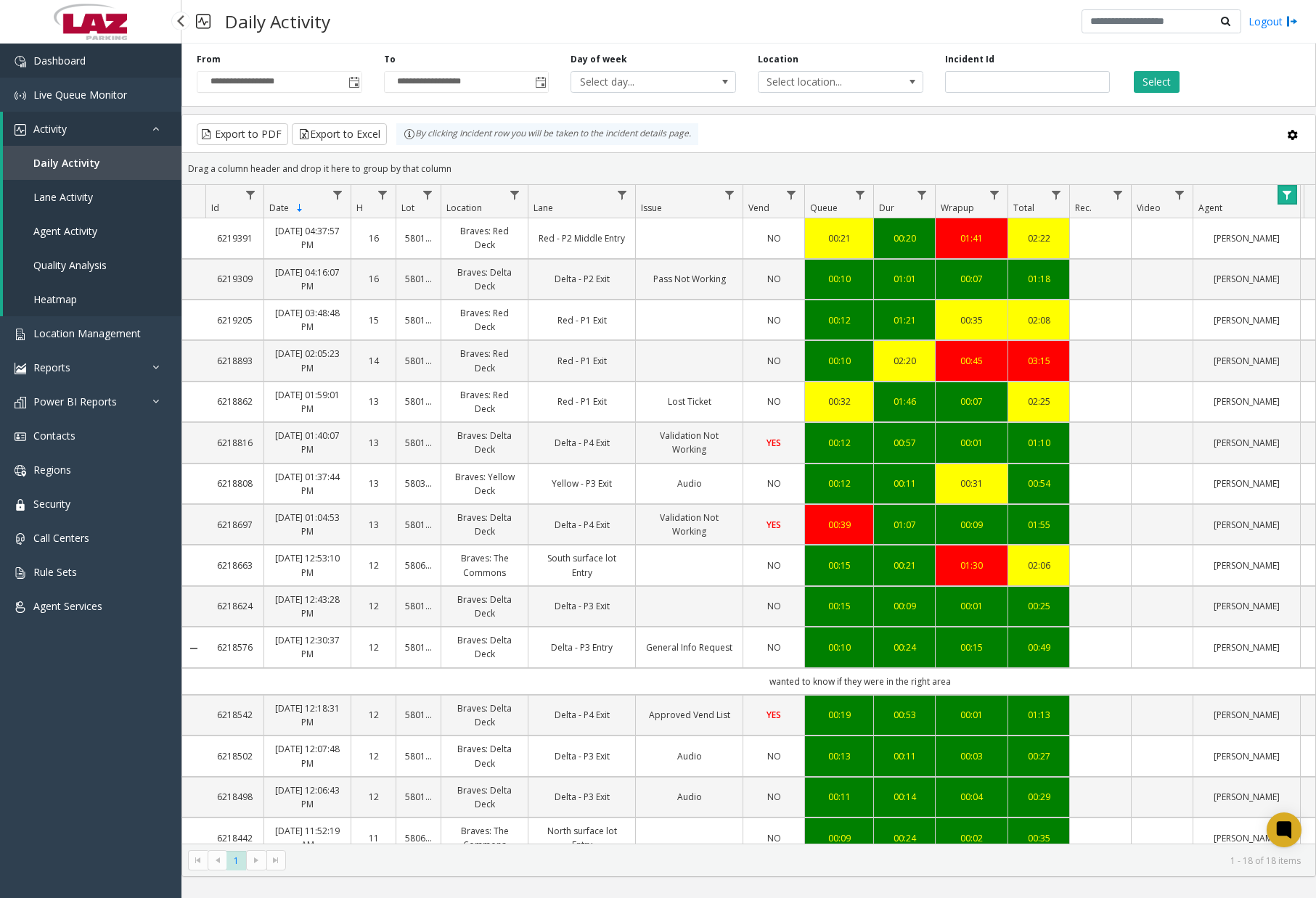 The image size is (1316, 898). I want to click on a: 02:20, so click(904, 361).